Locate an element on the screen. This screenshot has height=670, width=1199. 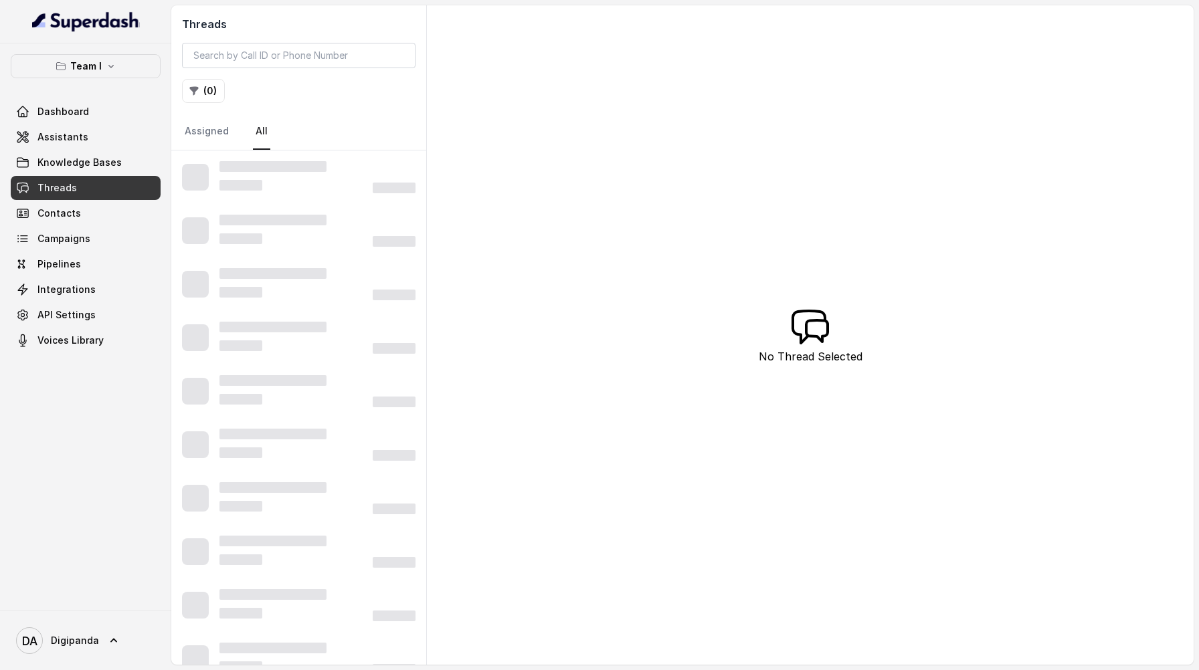
span: Pipelines is located at coordinates (59, 264).